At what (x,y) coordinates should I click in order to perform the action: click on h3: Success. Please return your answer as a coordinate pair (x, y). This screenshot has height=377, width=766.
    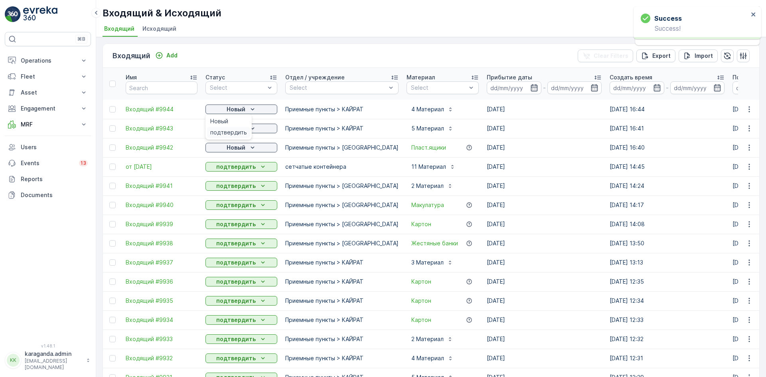
    Looking at the image, I should click on (668, 18).